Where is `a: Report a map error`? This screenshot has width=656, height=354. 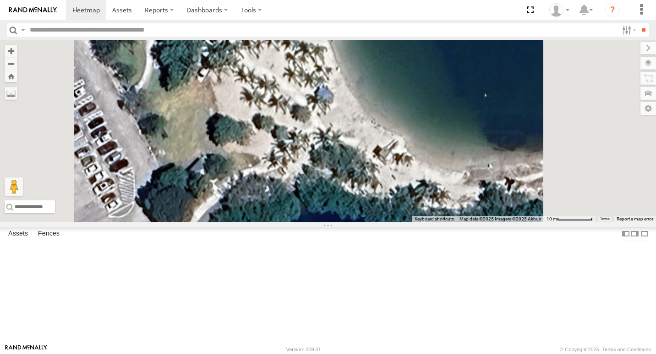 a: Report a map error is located at coordinates (635, 219).